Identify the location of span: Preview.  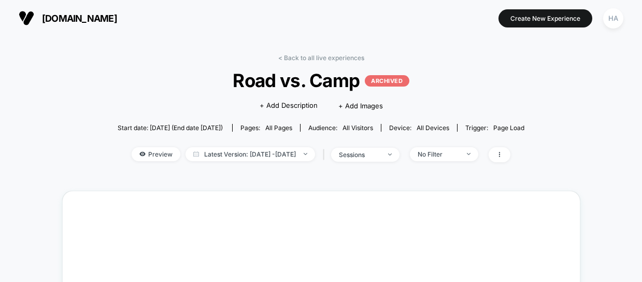
(156, 154).